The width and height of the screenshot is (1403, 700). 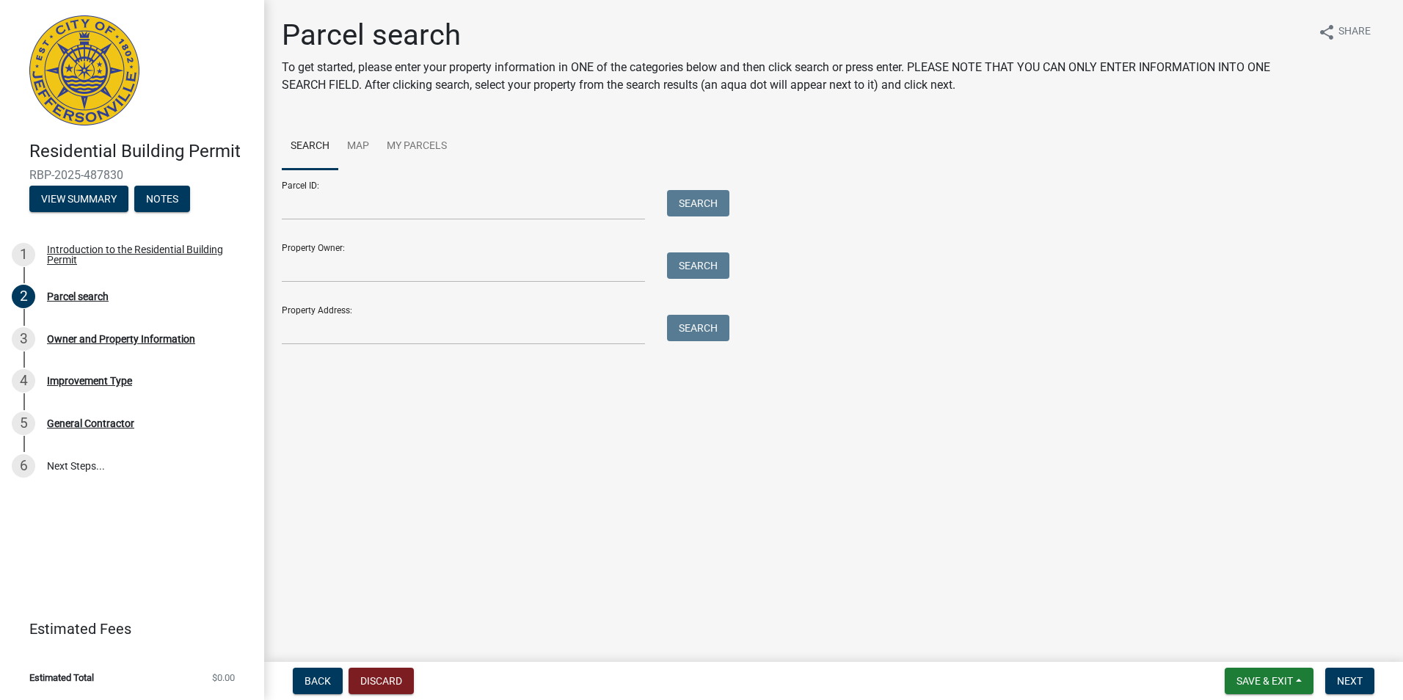 What do you see at coordinates (318, 681) in the screenshot?
I see `button: Back` at bounding box center [318, 681].